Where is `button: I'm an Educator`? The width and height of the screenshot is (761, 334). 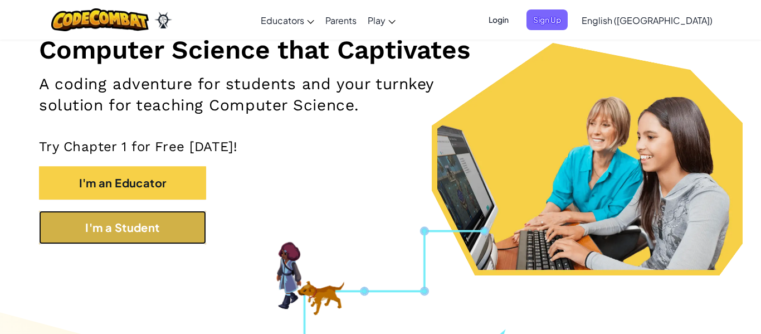
button: I'm an Educator is located at coordinates (123, 183).